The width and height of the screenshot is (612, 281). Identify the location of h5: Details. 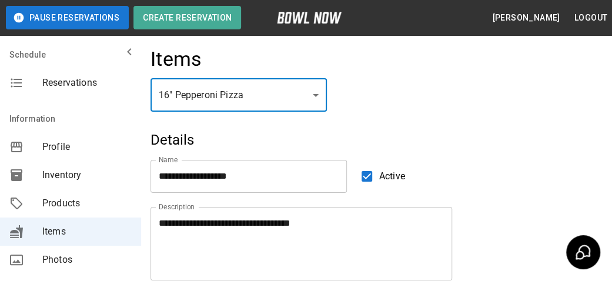
(301, 140).